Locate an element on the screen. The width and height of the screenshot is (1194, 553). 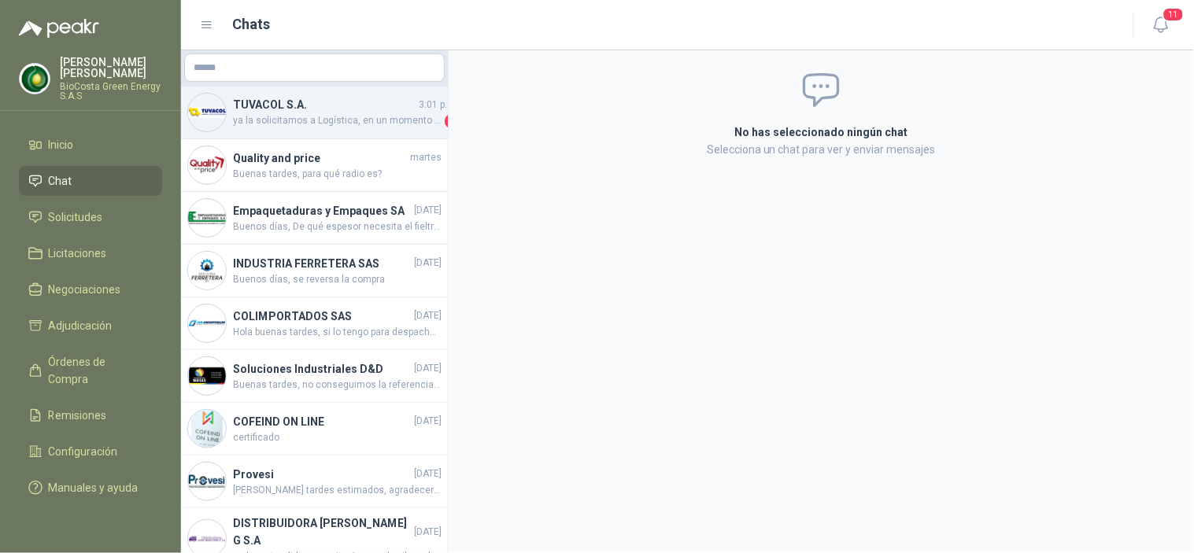
a: Configuración is located at coordinates (91, 452).